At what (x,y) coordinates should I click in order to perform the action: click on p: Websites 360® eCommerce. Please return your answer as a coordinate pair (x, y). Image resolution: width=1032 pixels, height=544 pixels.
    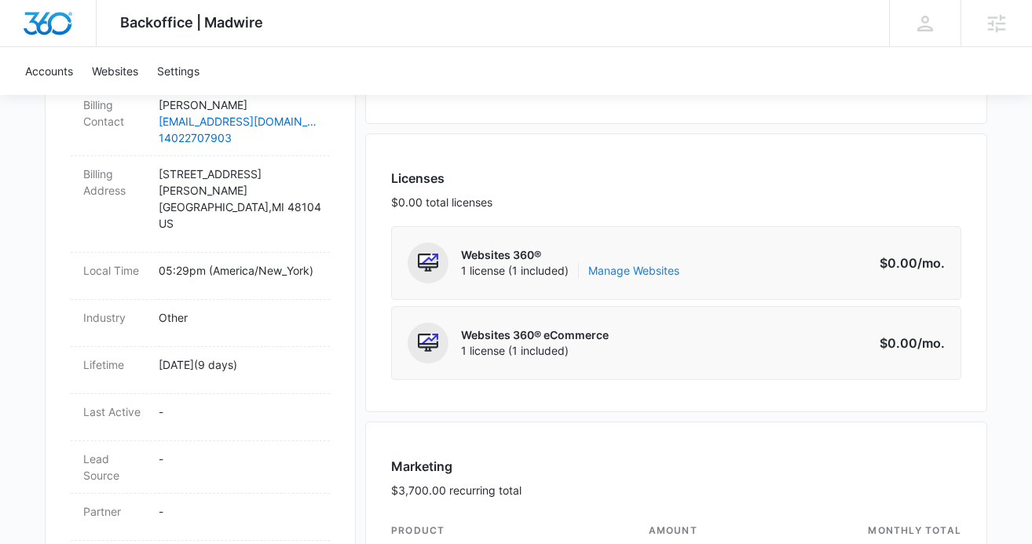
    Looking at the image, I should click on (535, 335).